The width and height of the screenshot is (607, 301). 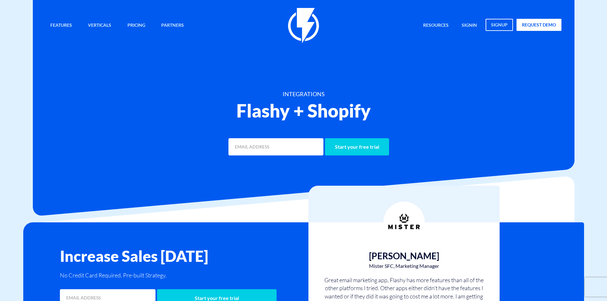 What do you see at coordinates (304, 111) in the screenshot?
I see `h2: Flashy + Shopify` at bounding box center [304, 111].